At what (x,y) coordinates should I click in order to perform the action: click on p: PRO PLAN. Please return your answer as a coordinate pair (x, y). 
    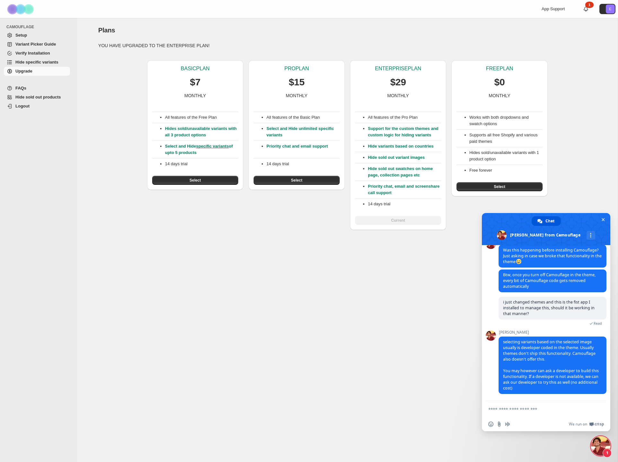
    Looking at the image, I should click on (297, 69).